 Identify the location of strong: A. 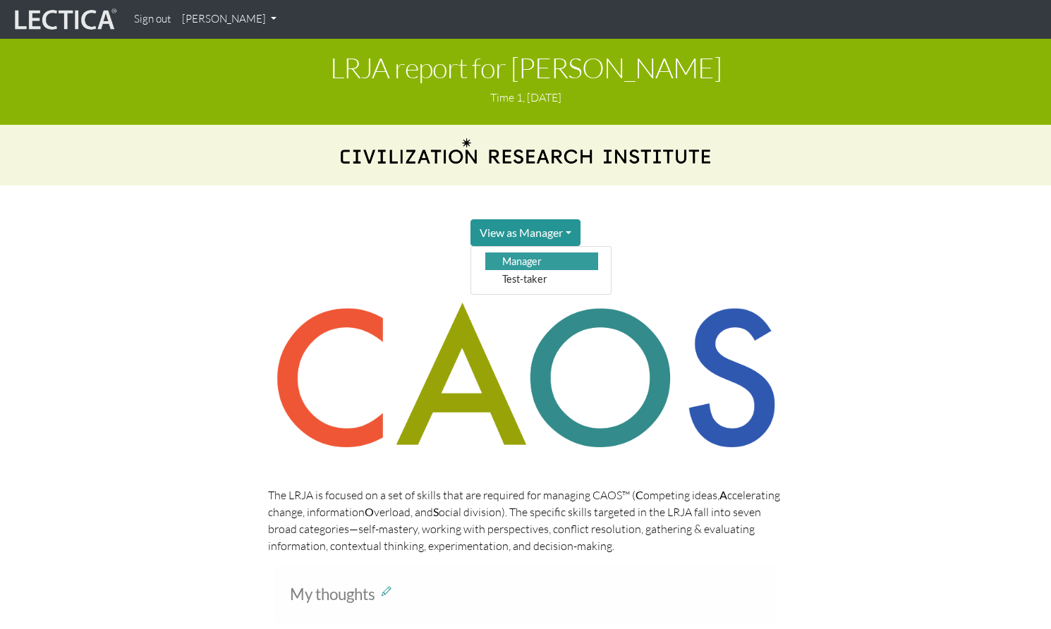
(723, 495).